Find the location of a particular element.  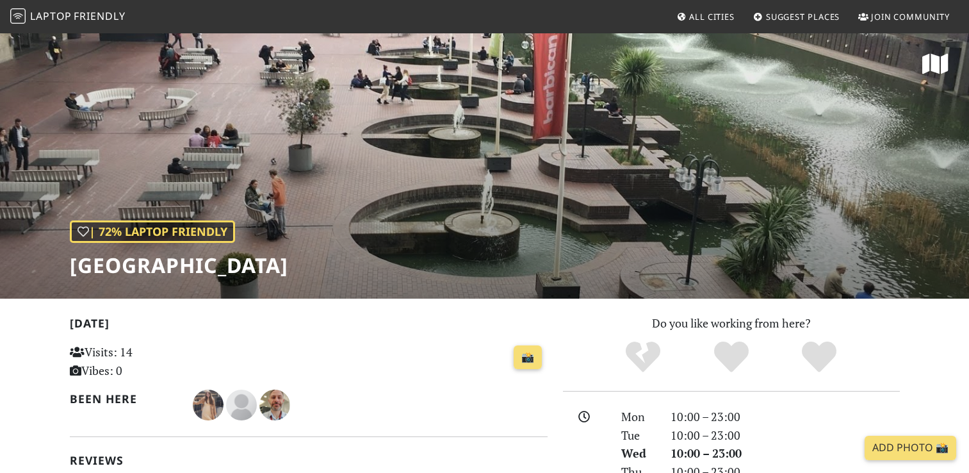

div: | 72% Laptop Friendly is located at coordinates (152, 231).